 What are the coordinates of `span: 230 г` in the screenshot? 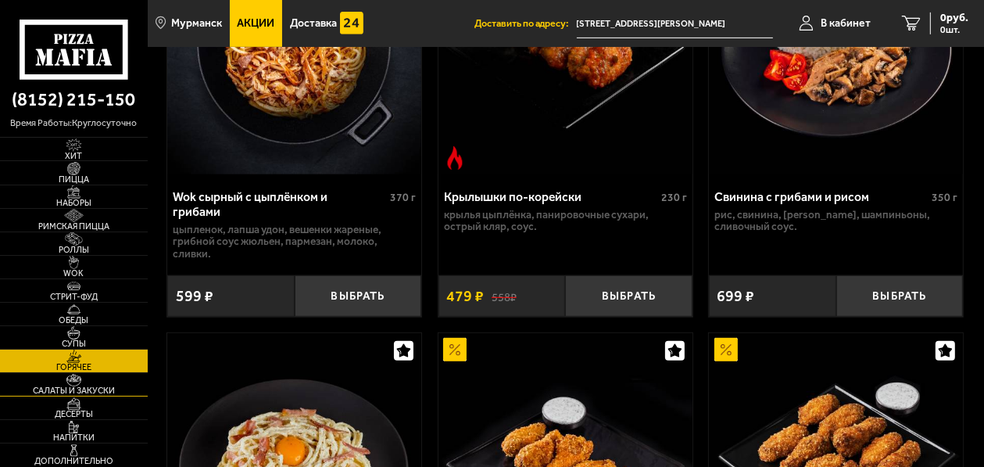 It's located at (674, 197).